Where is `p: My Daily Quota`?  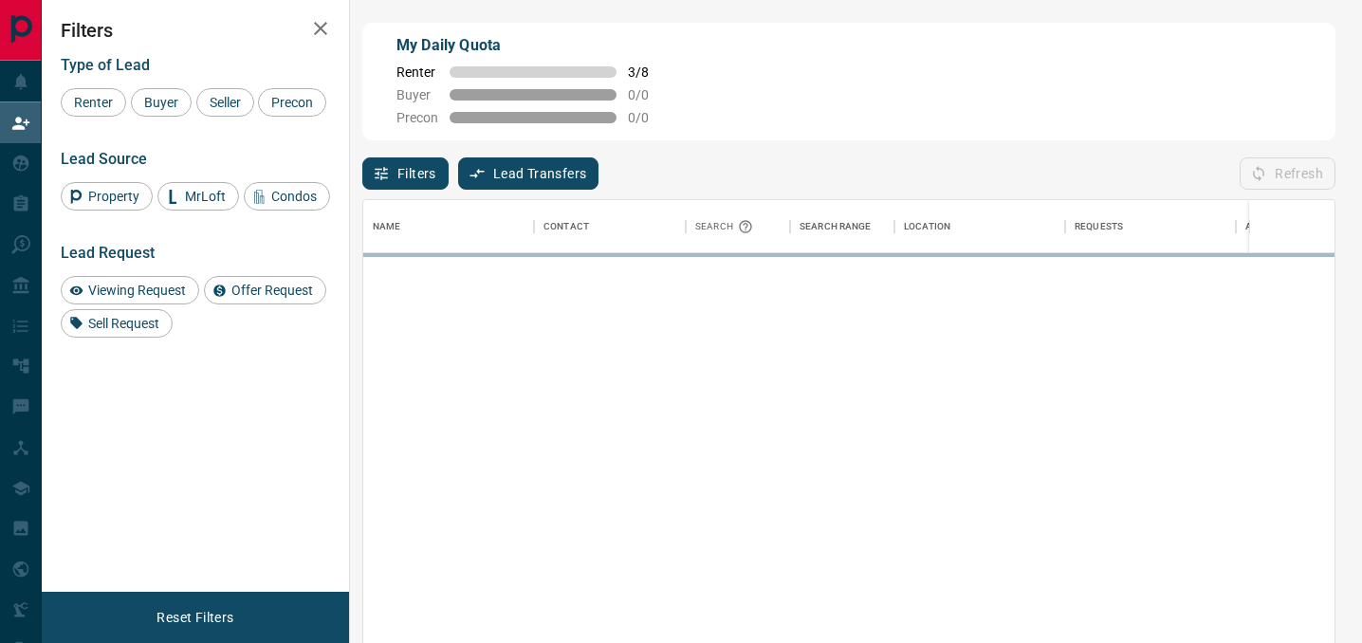 p: My Daily Quota is located at coordinates (533, 46).